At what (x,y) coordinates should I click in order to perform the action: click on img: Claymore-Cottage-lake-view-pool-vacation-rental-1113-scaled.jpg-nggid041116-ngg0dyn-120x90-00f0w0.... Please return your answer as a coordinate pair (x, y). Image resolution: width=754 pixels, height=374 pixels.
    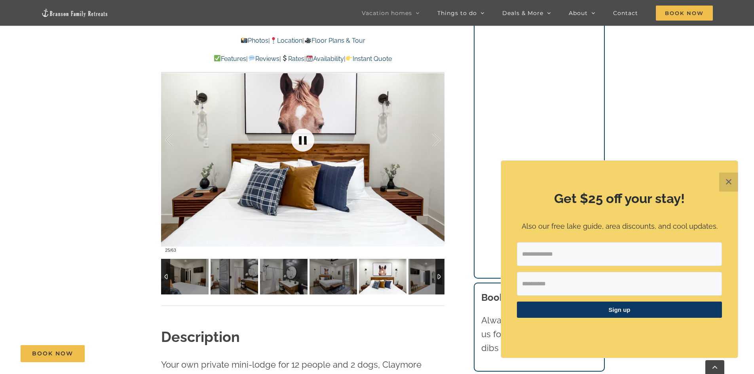
    Looking at the image, I should click on (383, 277).